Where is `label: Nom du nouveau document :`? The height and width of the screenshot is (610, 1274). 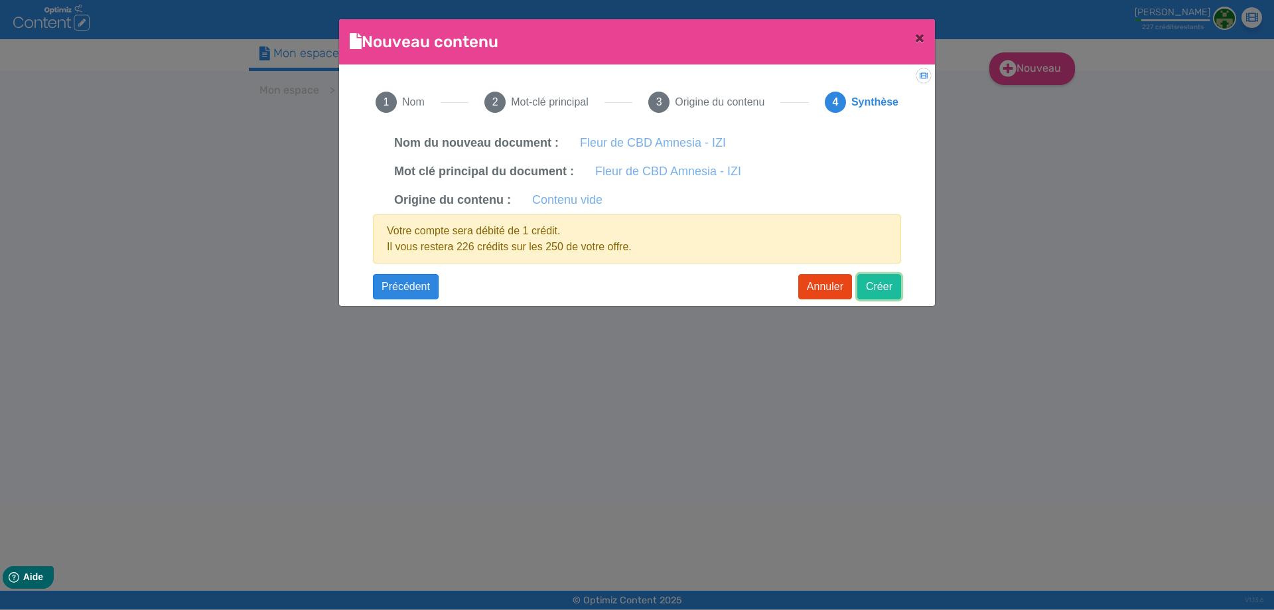
label: Nom du nouveau document : is located at coordinates (476, 143).